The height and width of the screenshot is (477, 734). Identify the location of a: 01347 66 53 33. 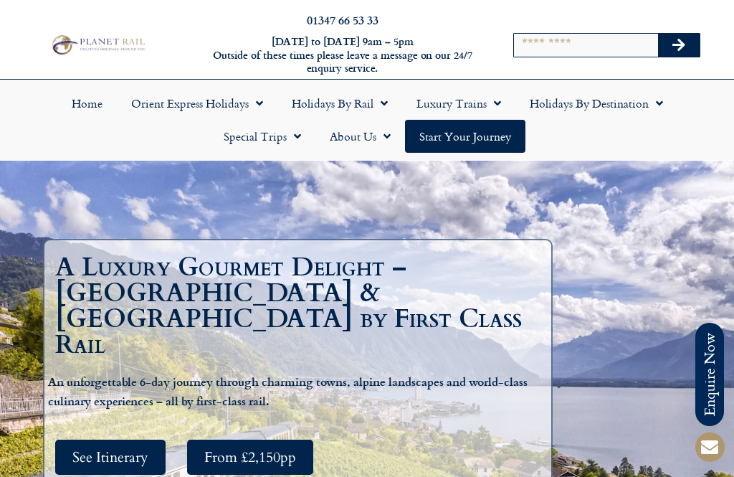
(343, 19).